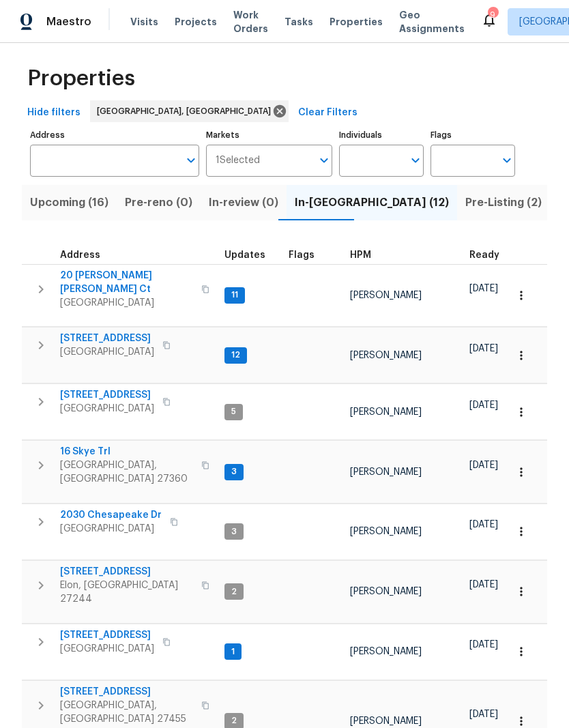 This screenshot has height=728, width=569. What do you see at coordinates (111, 515) in the screenshot?
I see `span: 2030 Chesapeake Dr` at bounding box center [111, 515].